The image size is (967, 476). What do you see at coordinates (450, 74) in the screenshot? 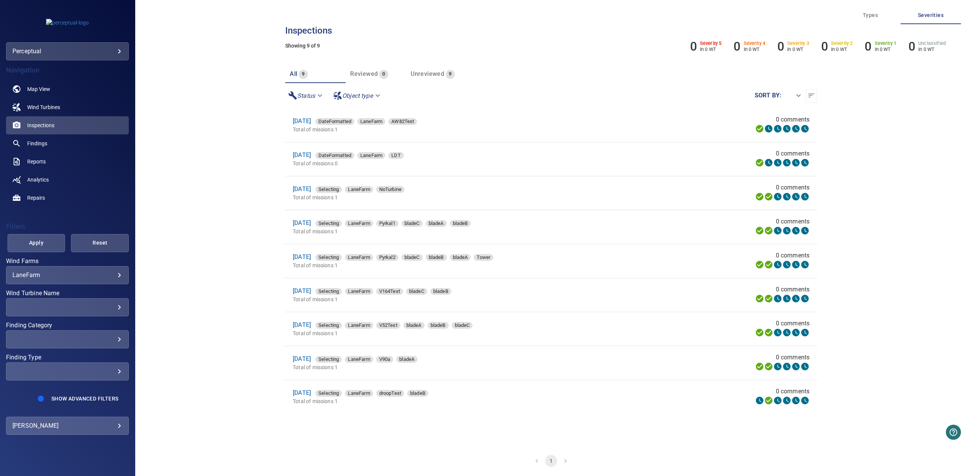
I see `span: 9` at bounding box center [450, 74].